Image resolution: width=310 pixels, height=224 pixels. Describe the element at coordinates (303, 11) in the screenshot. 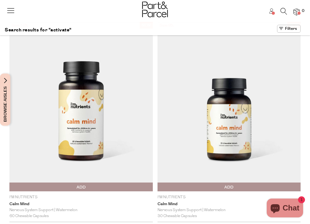

I see `span: 0` at that location.